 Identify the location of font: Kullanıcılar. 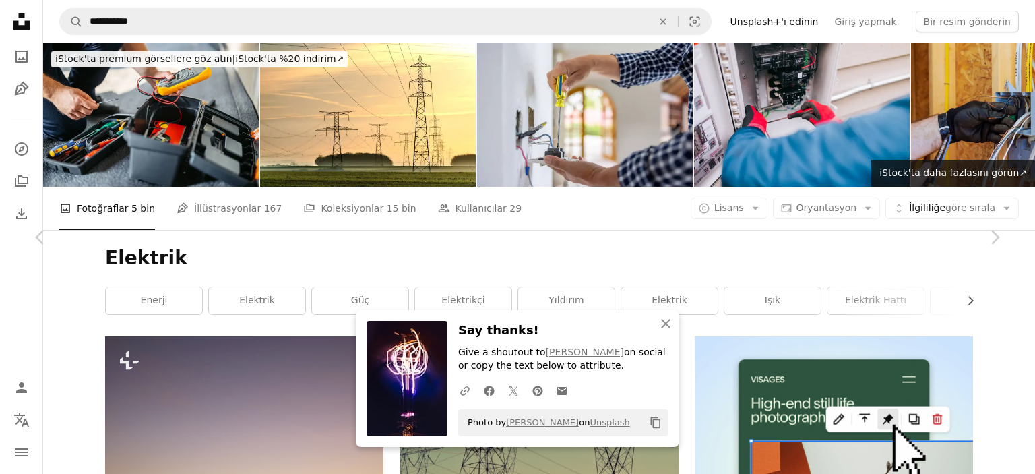
(481, 208).